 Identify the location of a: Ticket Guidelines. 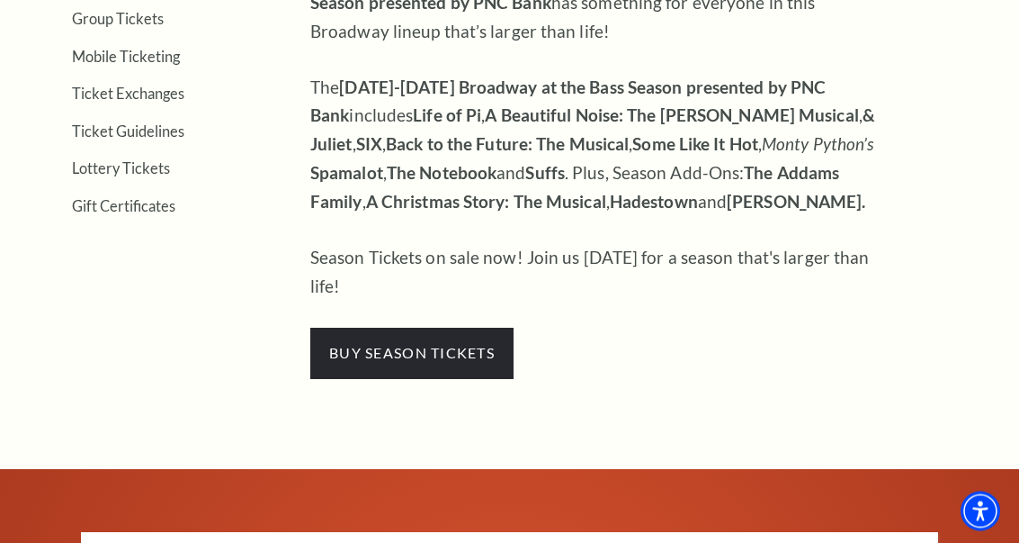
(128, 131).